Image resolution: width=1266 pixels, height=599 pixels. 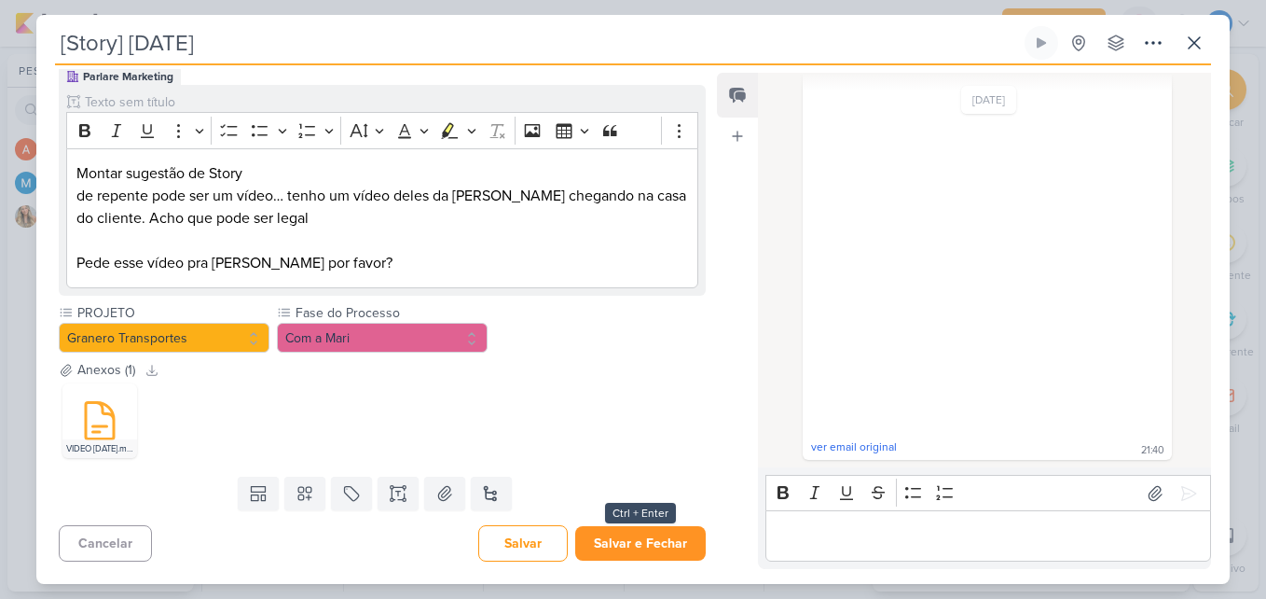 What do you see at coordinates (390, 102) in the screenshot?
I see `input: Texto sem título` at bounding box center [390, 102].